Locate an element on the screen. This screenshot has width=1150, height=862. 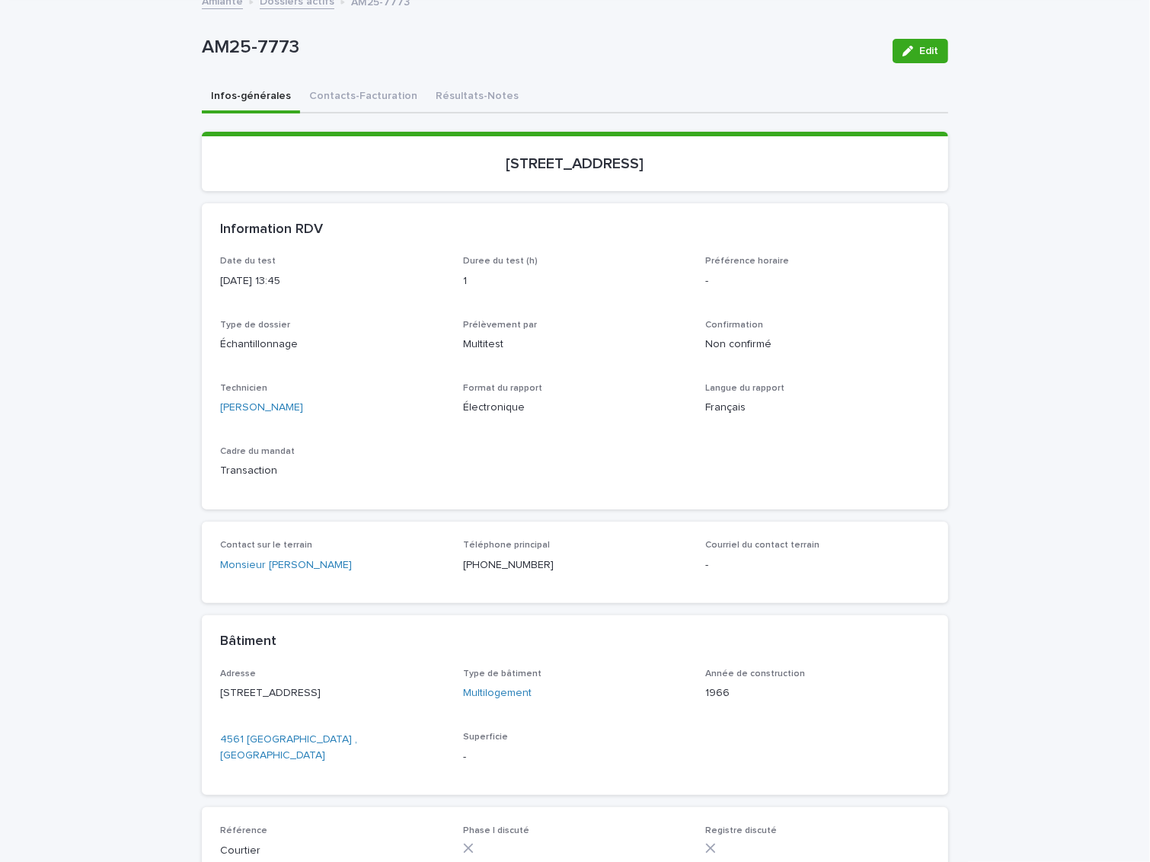
span: Registre discuté is located at coordinates (741, 831).